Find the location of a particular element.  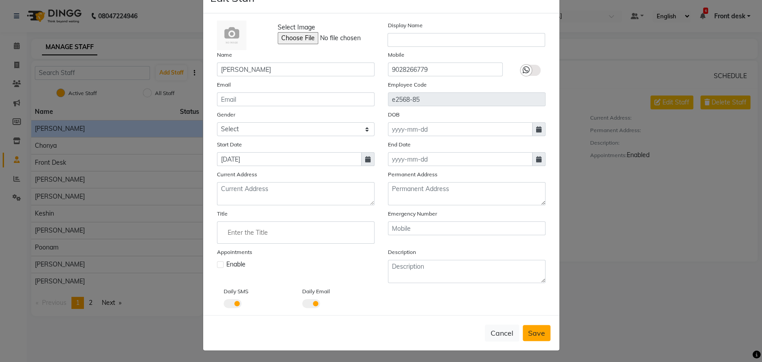

label: End Date is located at coordinates (399, 145).